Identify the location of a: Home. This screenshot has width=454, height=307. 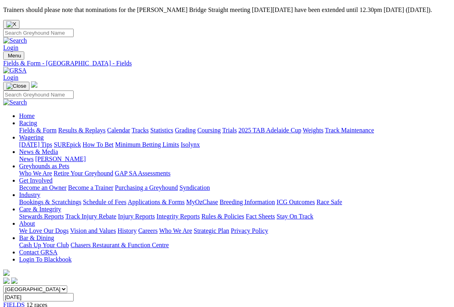
(27, 115).